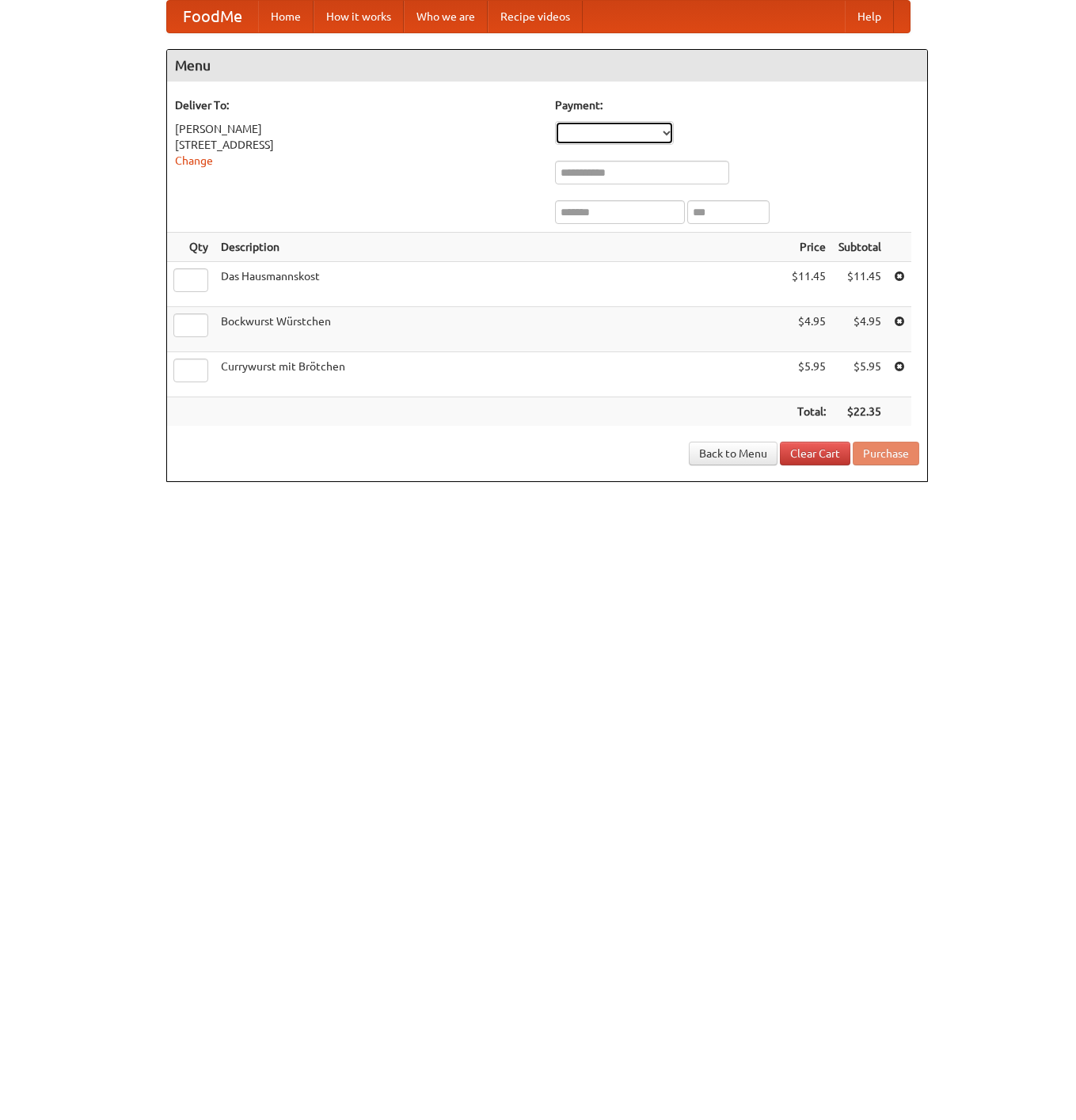 This screenshot has height=1120, width=1076. I want to click on a: FoodMe, so click(212, 17).